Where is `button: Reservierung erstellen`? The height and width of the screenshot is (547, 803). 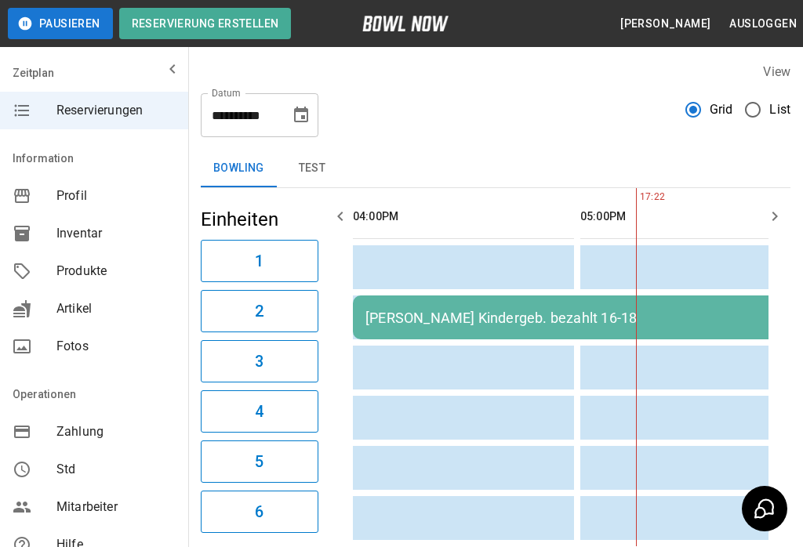
button: Reservierung erstellen is located at coordinates (205, 24).